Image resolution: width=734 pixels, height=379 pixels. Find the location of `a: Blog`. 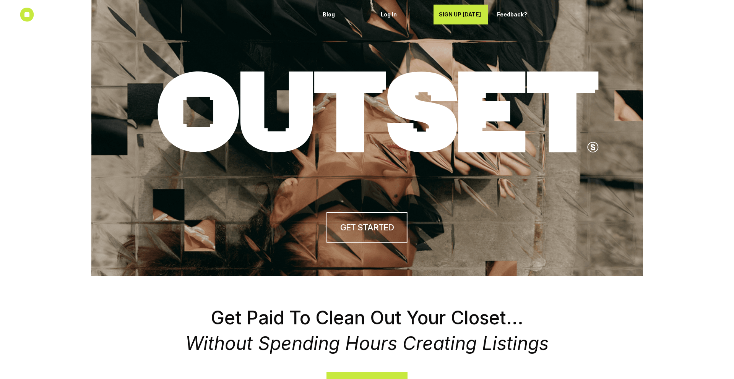

a: Blog is located at coordinates (345, 15).